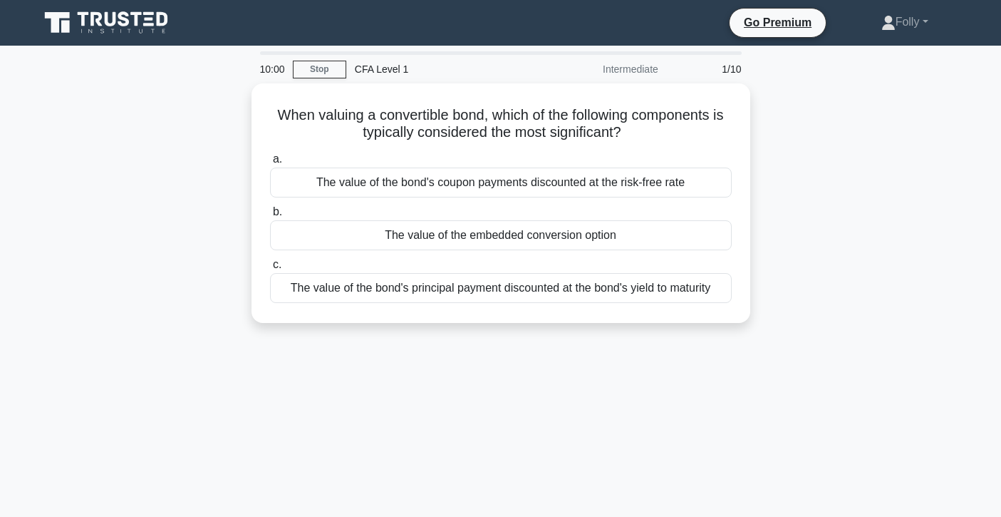  What do you see at coordinates (905, 22) in the screenshot?
I see `a: Folly` at bounding box center [905, 22].